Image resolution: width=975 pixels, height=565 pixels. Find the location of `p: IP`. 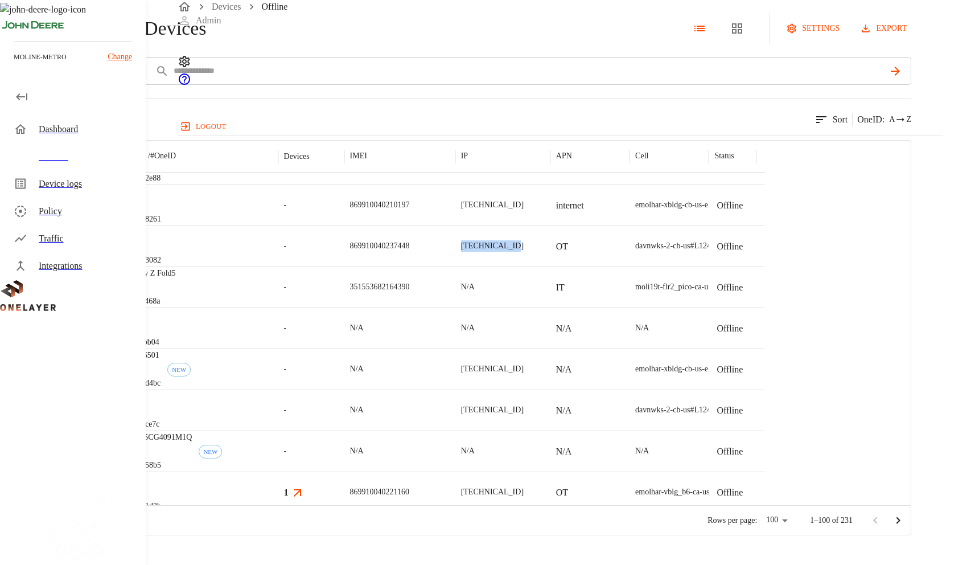

p: IP is located at coordinates (464, 156).